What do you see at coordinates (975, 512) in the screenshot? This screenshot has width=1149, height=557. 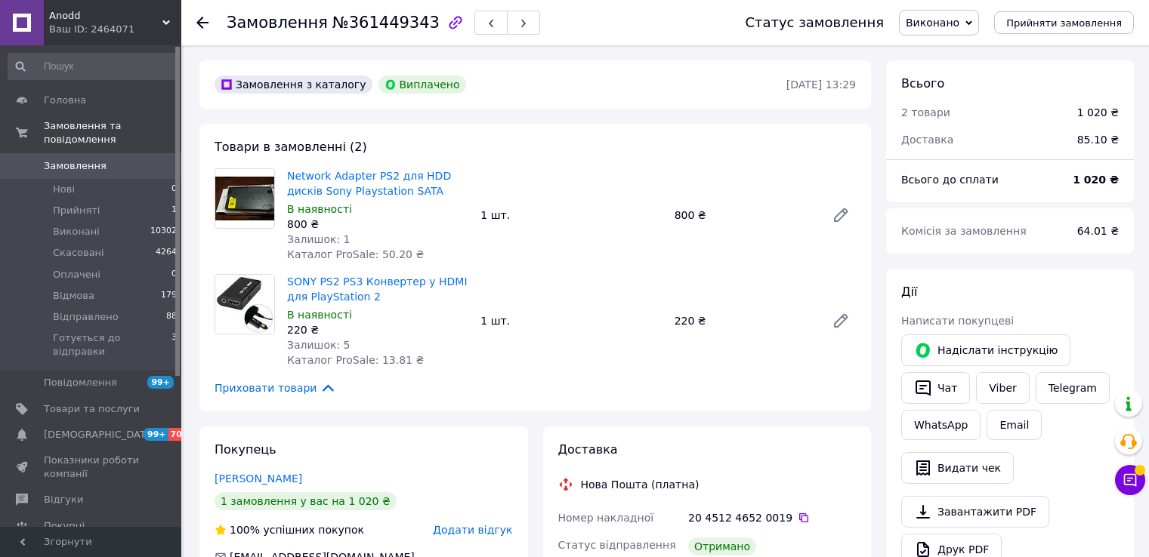 I see `a: Завантажити PDF` at bounding box center [975, 512].